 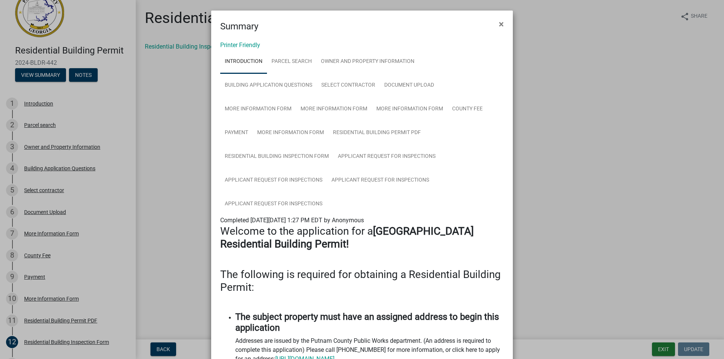 What do you see at coordinates (367, 62) in the screenshot?
I see `a: Owner and Property Information` at bounding box center [367, 62].